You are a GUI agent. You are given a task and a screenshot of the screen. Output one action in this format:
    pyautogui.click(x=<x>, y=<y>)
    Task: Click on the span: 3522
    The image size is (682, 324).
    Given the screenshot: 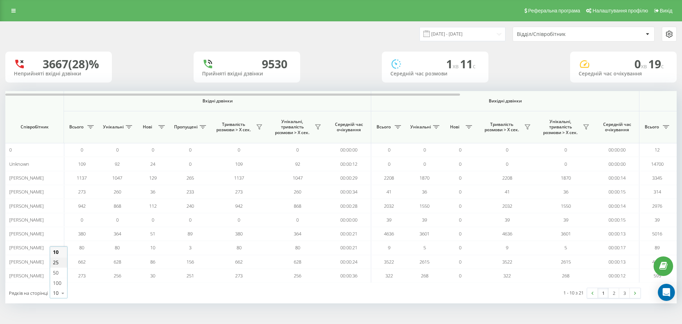 What is the action you would take?
    pyautogui.click(x=507, y=262)
    